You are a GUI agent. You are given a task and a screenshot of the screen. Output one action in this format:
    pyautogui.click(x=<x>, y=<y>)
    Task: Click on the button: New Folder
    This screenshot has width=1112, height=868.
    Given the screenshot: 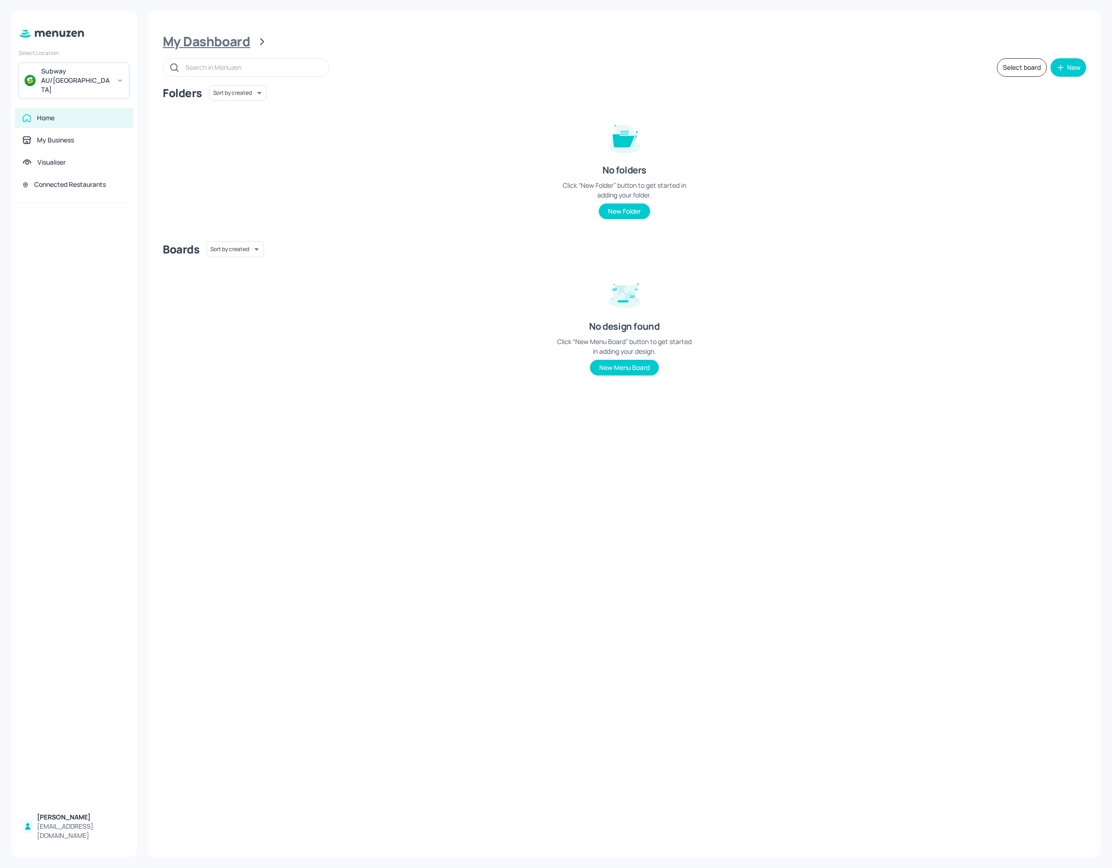 What is the action you would take?
    pyautogui.click(x=624, y=211)
    